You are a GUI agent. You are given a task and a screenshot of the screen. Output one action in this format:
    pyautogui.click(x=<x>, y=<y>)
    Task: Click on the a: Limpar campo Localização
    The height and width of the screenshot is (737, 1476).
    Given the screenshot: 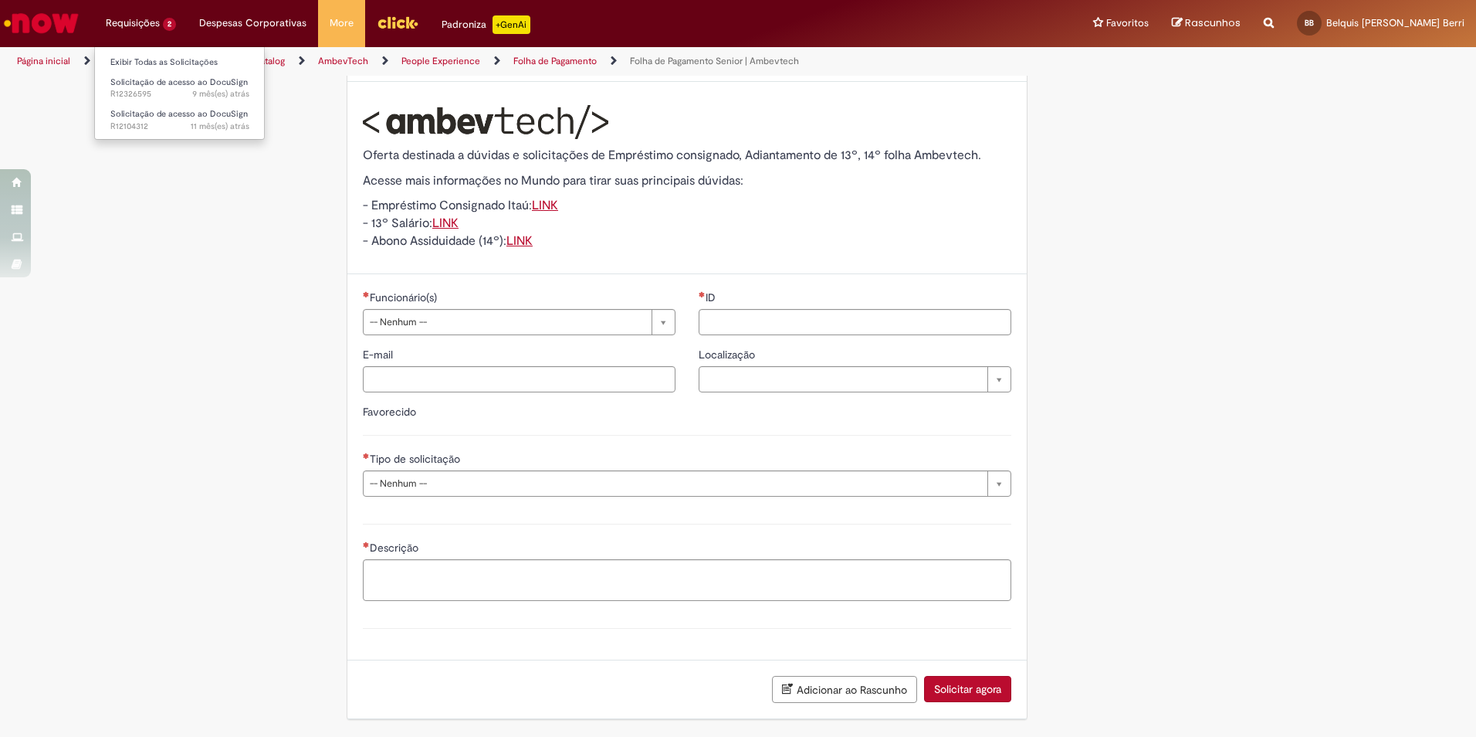 What is the action you would take?
    pyautogui.click(x=855, y=379)
    